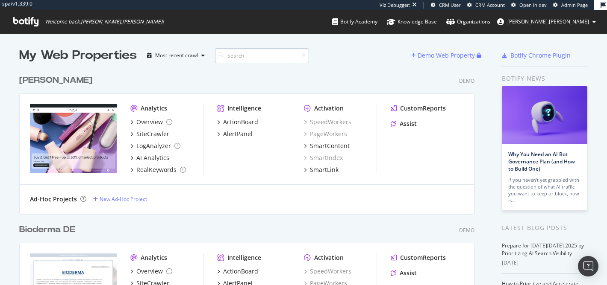 The width and height of the screenshot is (607, 285). I want to click on span: Admin Page, so click(574, 5).